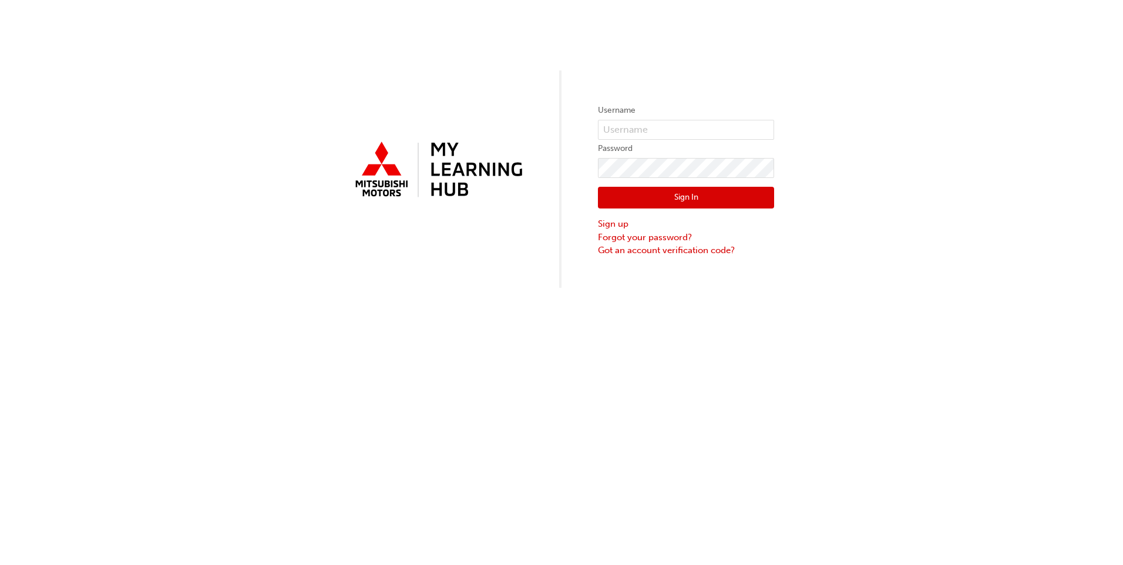 The width and height of the screenshot is (1123, 565). I want to click on label: Password, so click(686, 149).